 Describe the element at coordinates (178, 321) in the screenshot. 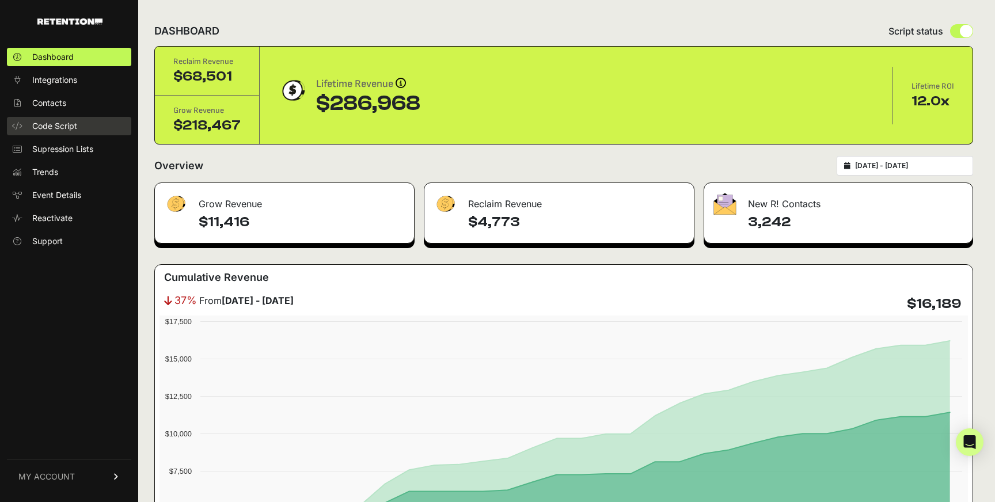

I see `text: $17,500` at that location.